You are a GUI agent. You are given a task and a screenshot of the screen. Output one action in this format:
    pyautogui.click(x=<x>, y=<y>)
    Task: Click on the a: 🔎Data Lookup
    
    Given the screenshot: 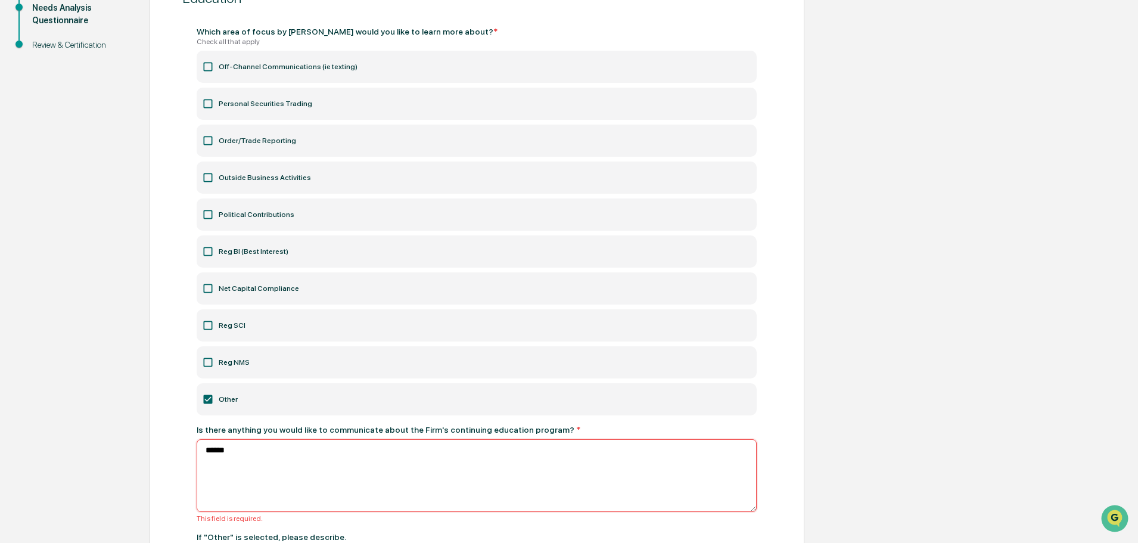 What is the action you would take?
    pyautogui.click(x=44, y=179)
    